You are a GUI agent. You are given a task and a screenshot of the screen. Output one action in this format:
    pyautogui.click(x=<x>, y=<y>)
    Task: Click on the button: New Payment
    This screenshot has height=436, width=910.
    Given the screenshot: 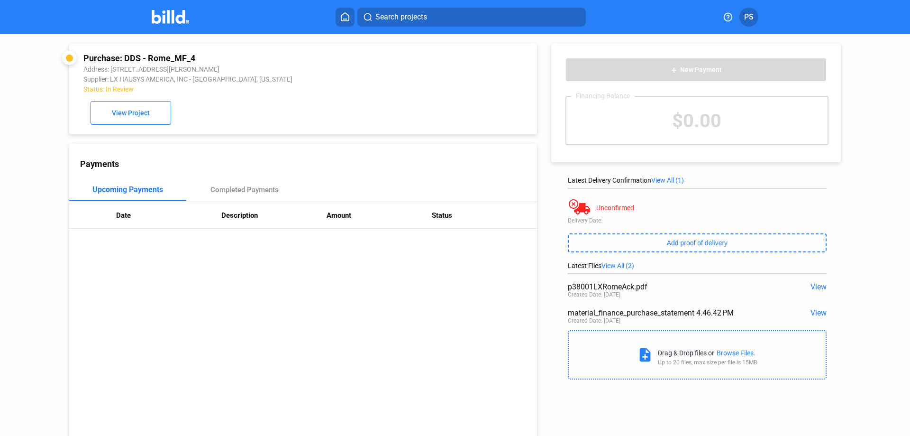 What is the action you would take?
    pyautogui.click(x=696, y=70)
    